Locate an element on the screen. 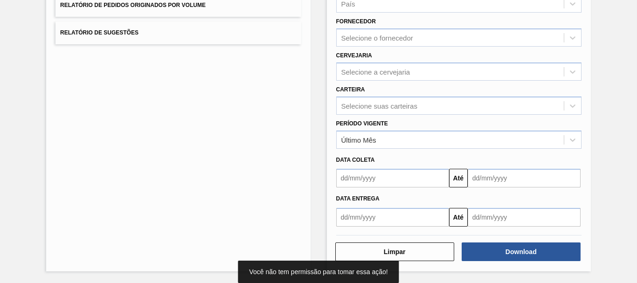  div: Selecione a cervejaria is located at coordinates (376, 71).